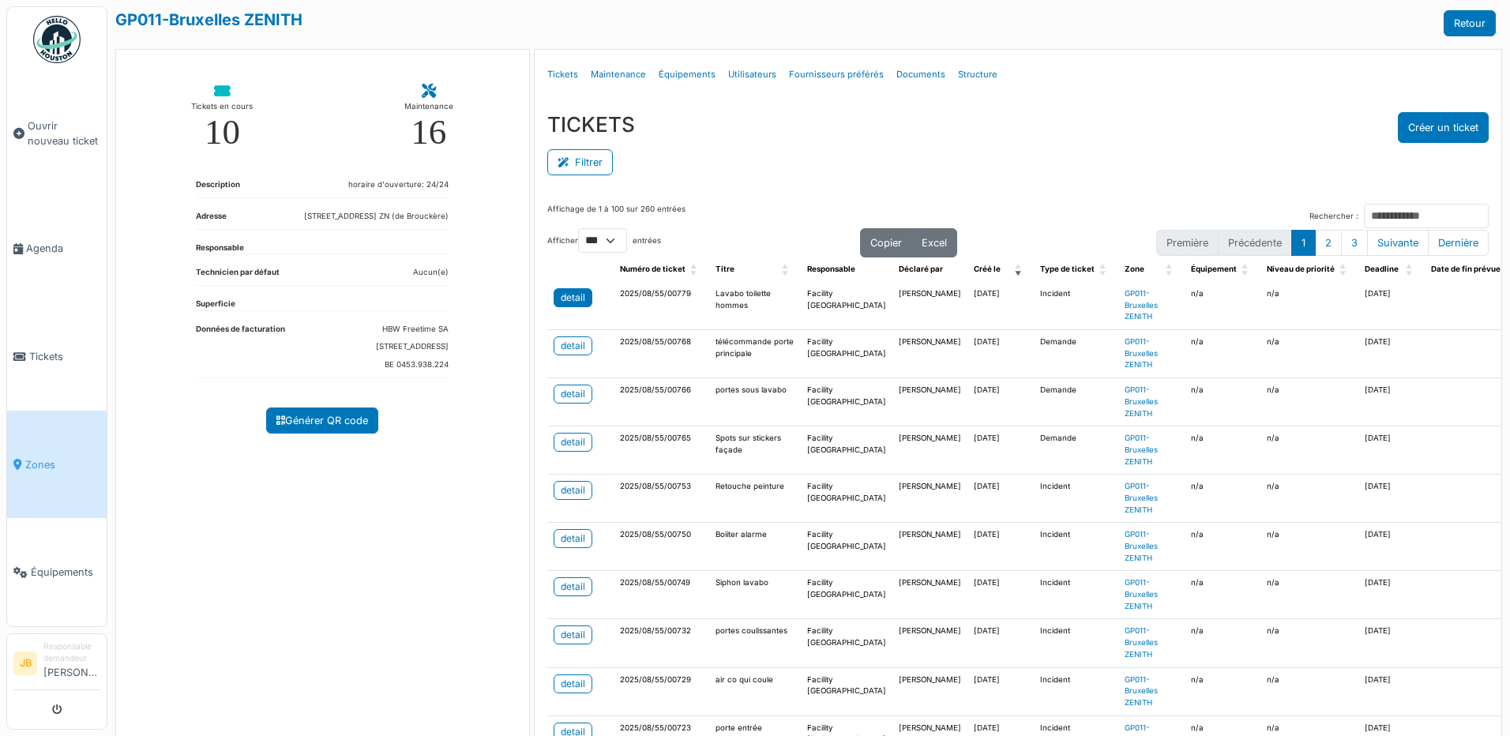 The image size is (1510, 736). What do you see at coordinates (755, 691) in the screenshot?
I see `td: air co qui coule` at bounding box center [755, 691].